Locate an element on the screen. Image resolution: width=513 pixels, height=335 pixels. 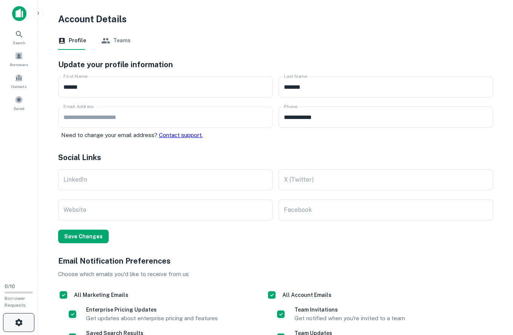
span: Borrowers is located at coordinates (19, 65).